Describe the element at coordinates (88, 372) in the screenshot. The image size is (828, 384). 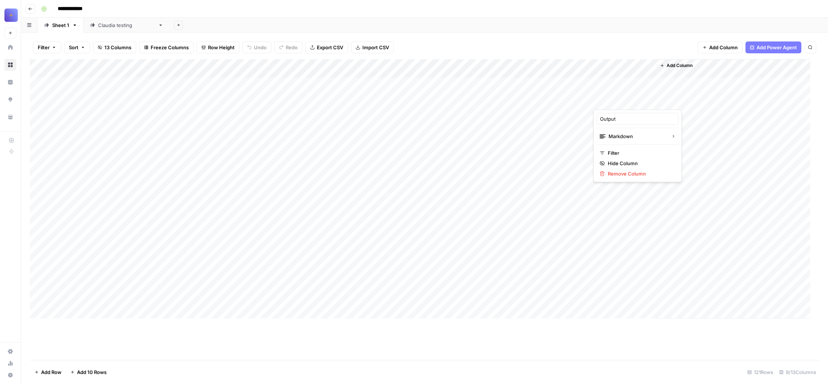
I see `button: Add 10 Rows` at that location.